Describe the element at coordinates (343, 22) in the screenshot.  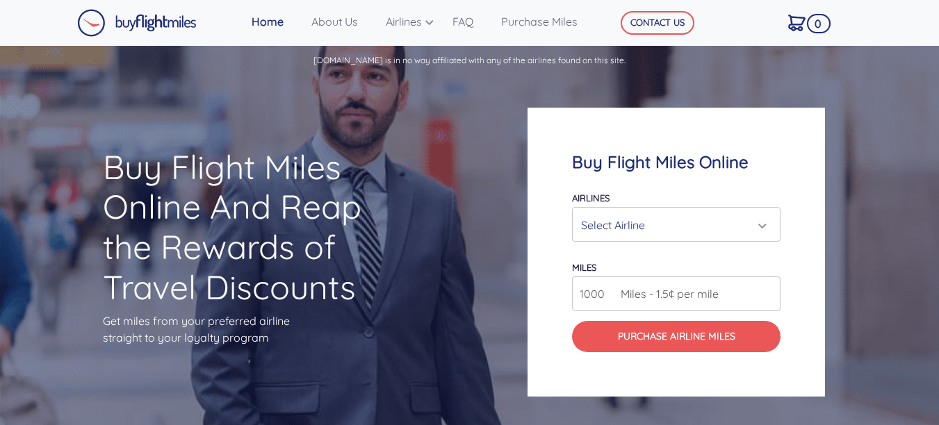
I see `a: About Us` at that location.